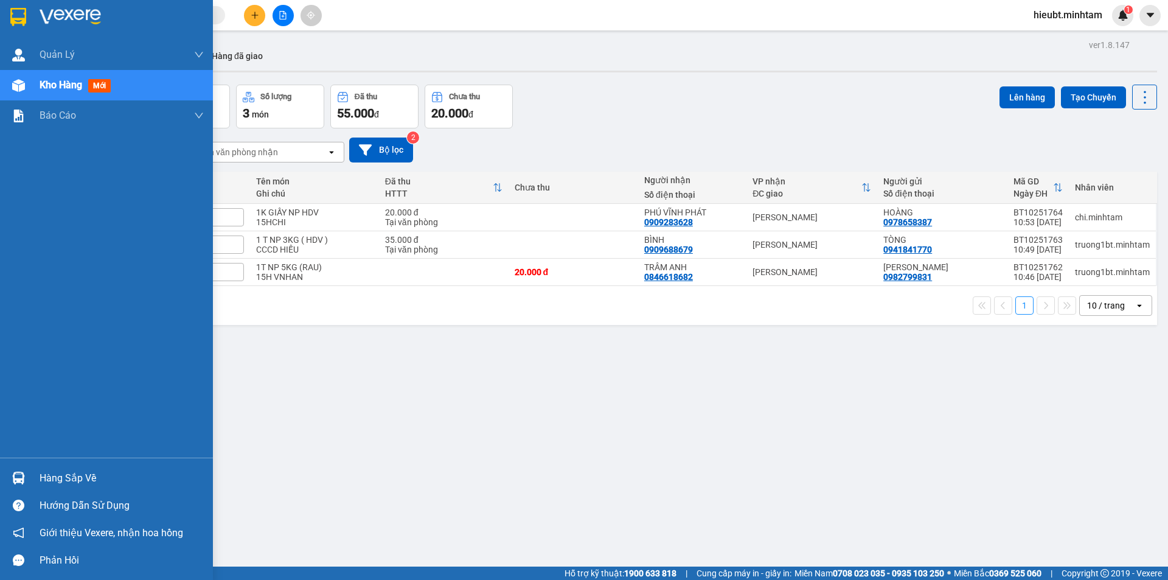 The width and height of the screenshot is (1168, 580). What do you see at coordinates (260, 114) in the screenshot?
I see `span: món` at bounding box center [260, 114].